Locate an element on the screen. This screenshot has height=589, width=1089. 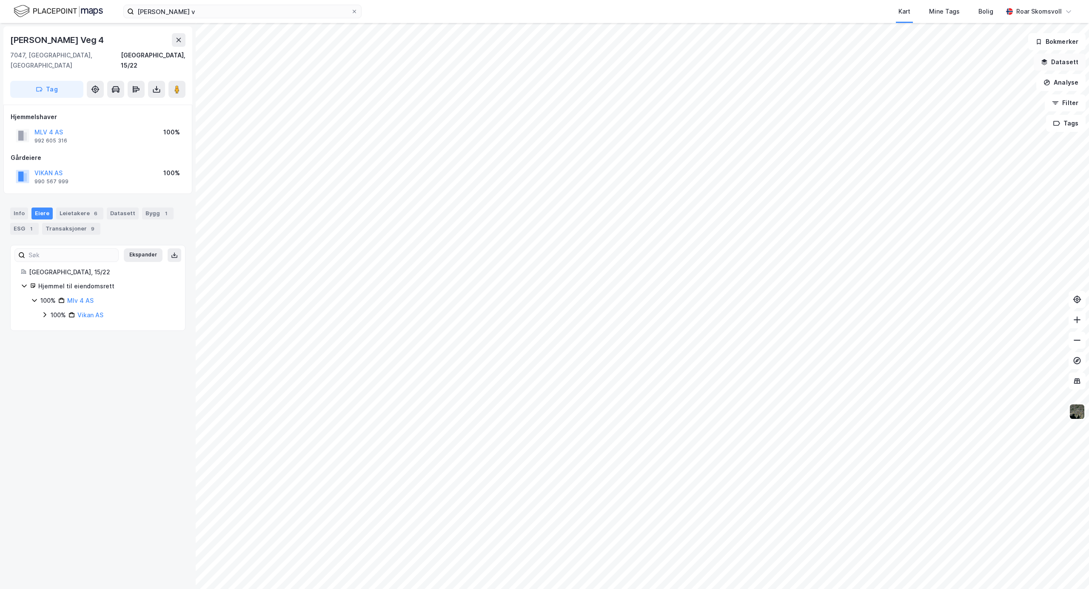
a: Mlv 4 AS is located at coordinates (80, 300).